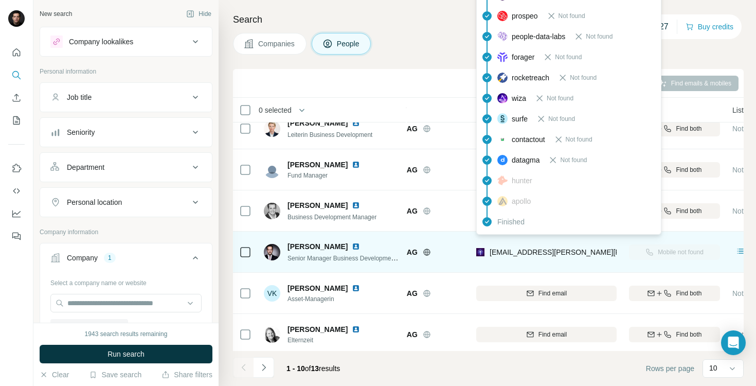 The height and width of the screenshot is (386, 756). Describe the element at coordinates (488, 20) in the screenshot. I see `h4: Search` at that location.